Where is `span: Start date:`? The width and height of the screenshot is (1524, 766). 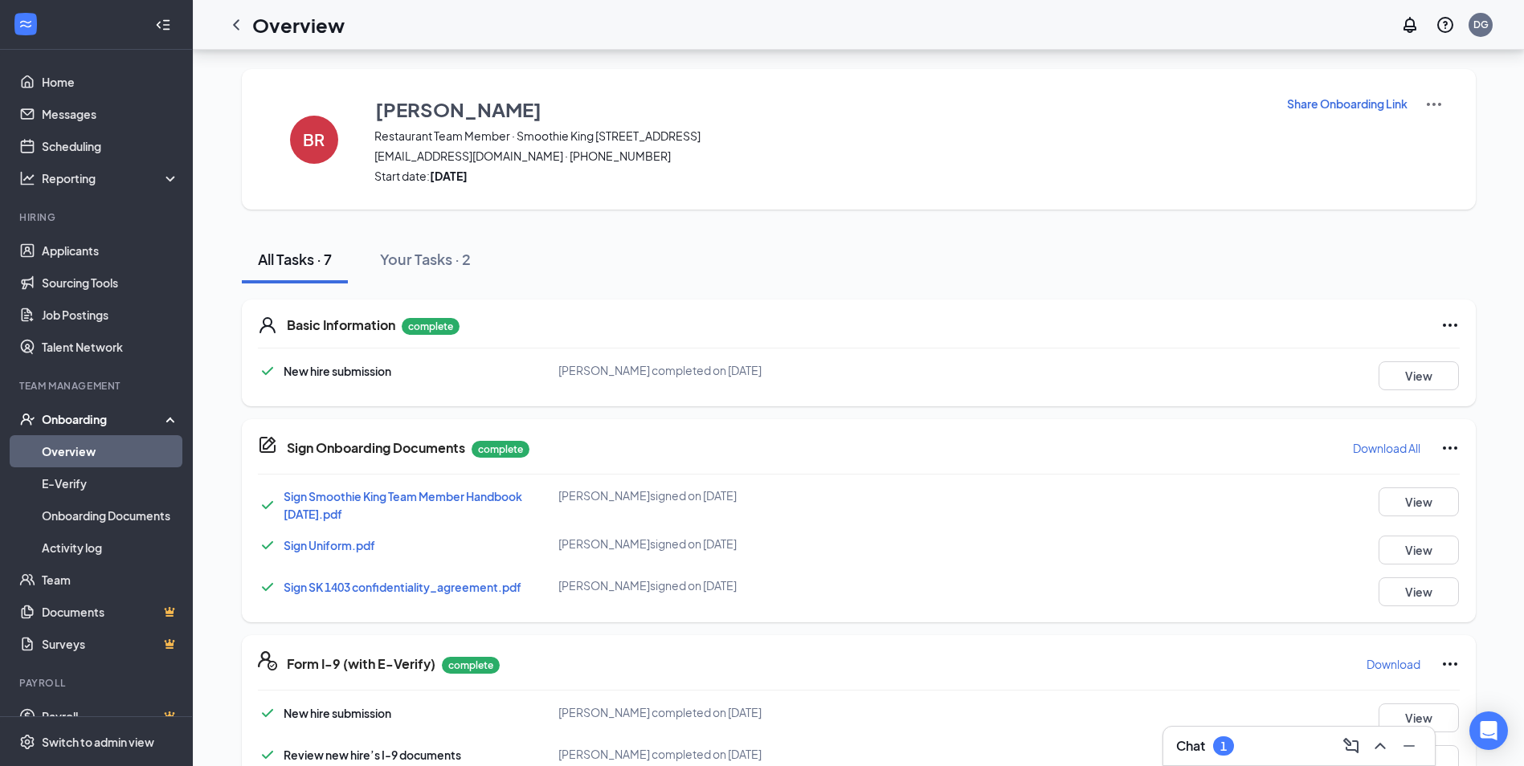
span: Start date: is located at coordinates (820, 176).